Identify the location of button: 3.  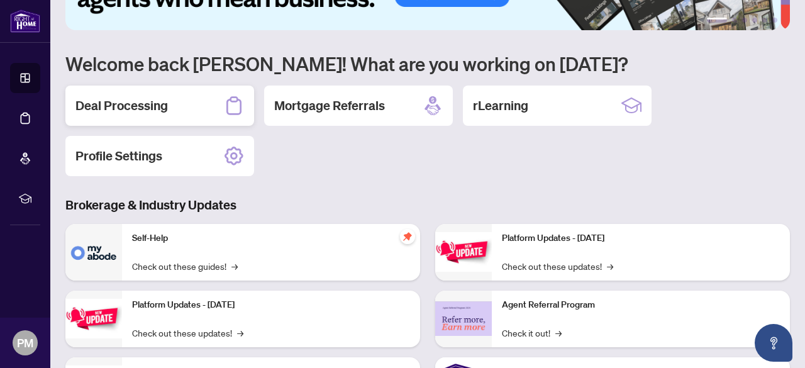
(744, 20).